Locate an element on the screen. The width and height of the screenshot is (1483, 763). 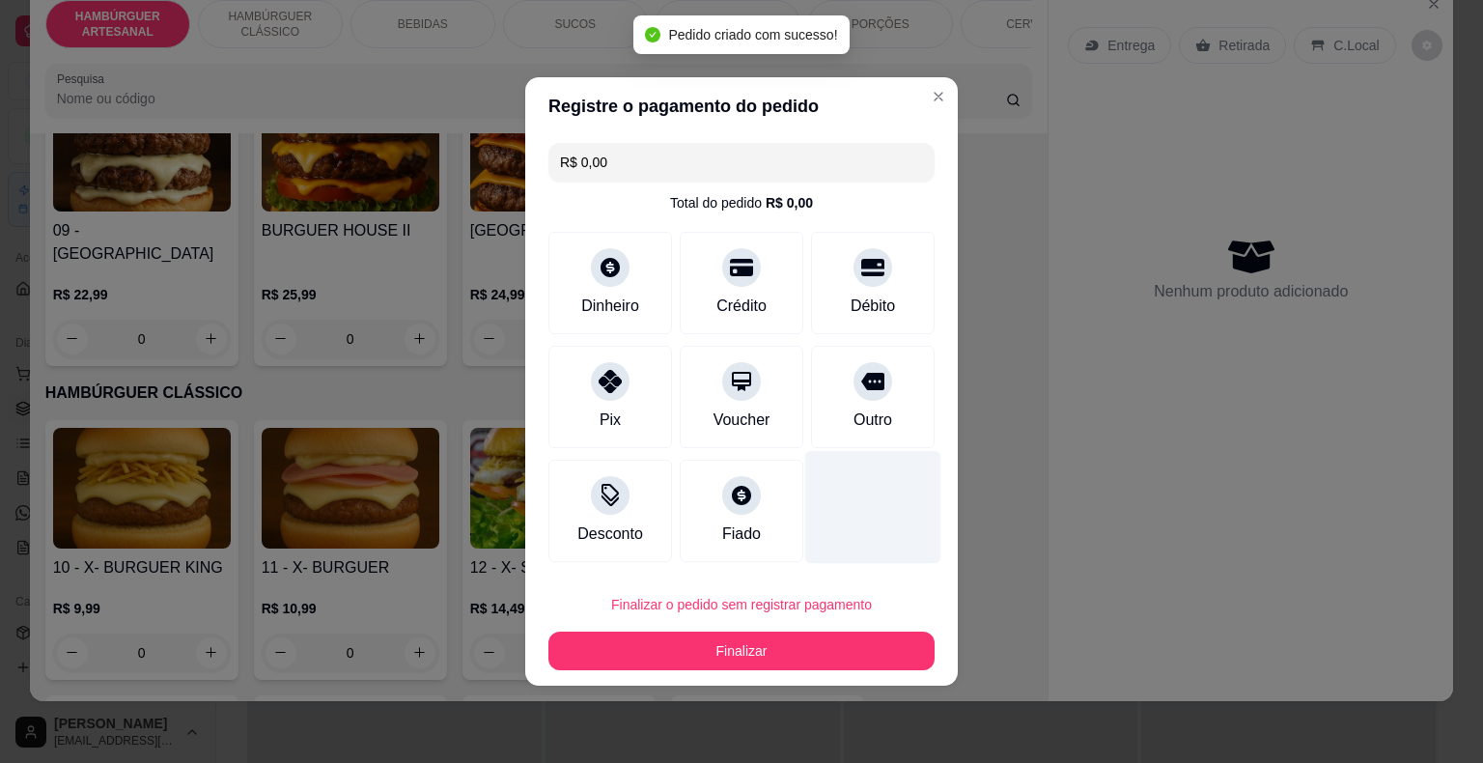
div: Crédito is located at coordinates (741, 306).